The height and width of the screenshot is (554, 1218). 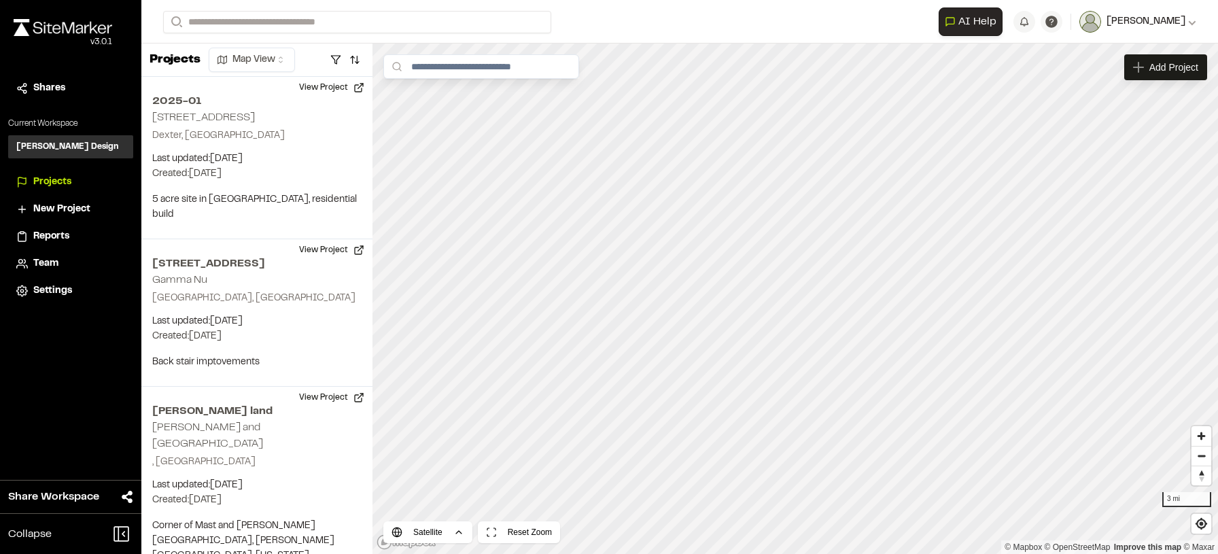 I want to click on a: Mapbox logo, so click(x=406, y=542).